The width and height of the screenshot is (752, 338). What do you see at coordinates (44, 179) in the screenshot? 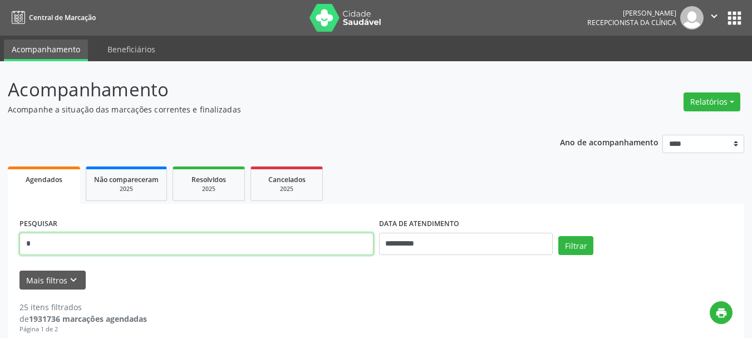
I see `span: Agendados` at bounding box center [44, 179].